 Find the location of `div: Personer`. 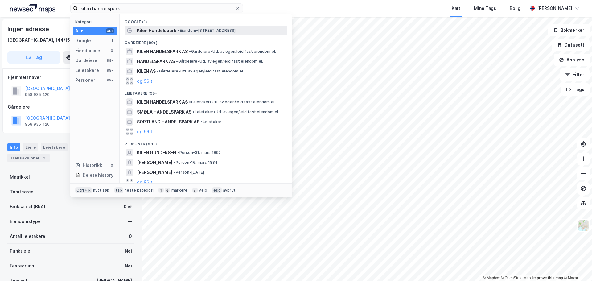

div: Personer is located at coordinates (85, 80).